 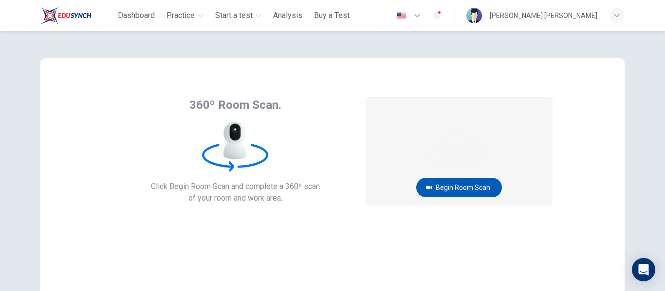 What do you see at coordinates (331, 16) in the screenshot?
I see `button: Buy a Test` at bounding box center [331, 16].